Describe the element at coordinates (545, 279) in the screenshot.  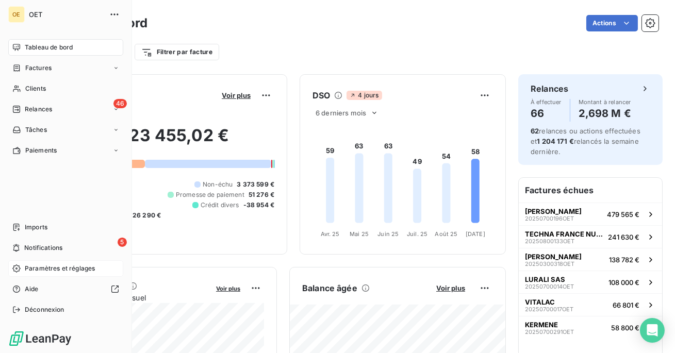
I see `span: LURALI SAS` at that location.